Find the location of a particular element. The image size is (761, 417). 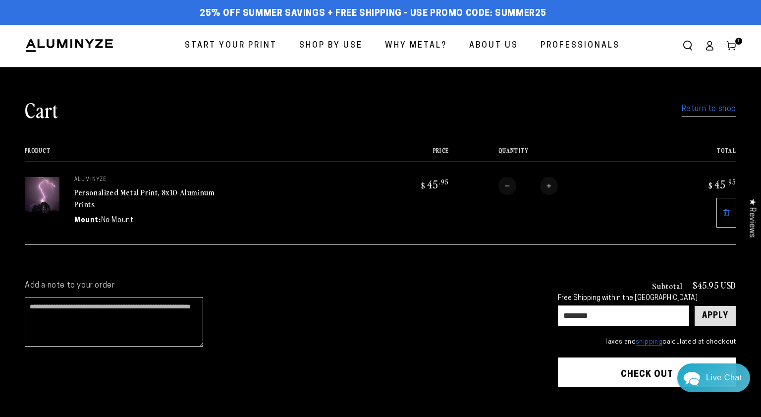

p: I found your previous order, and you selected the finish for your print. is located at coordinates (115, 75).